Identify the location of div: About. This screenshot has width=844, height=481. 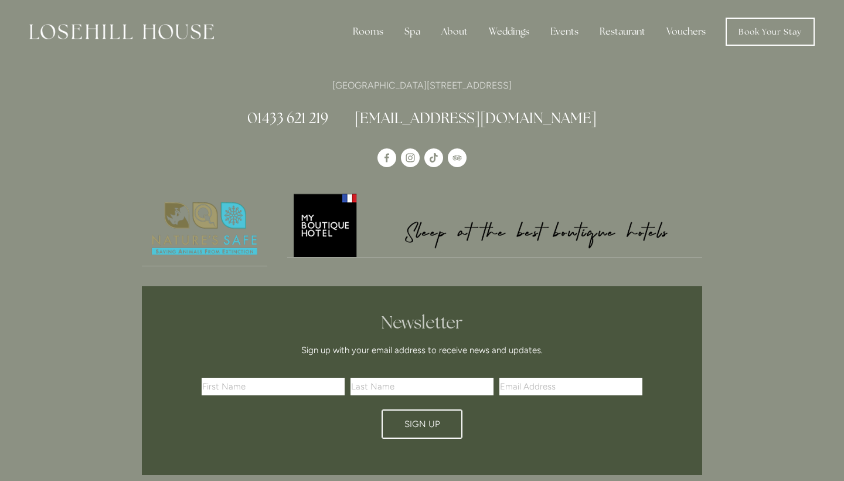
(454, 32).